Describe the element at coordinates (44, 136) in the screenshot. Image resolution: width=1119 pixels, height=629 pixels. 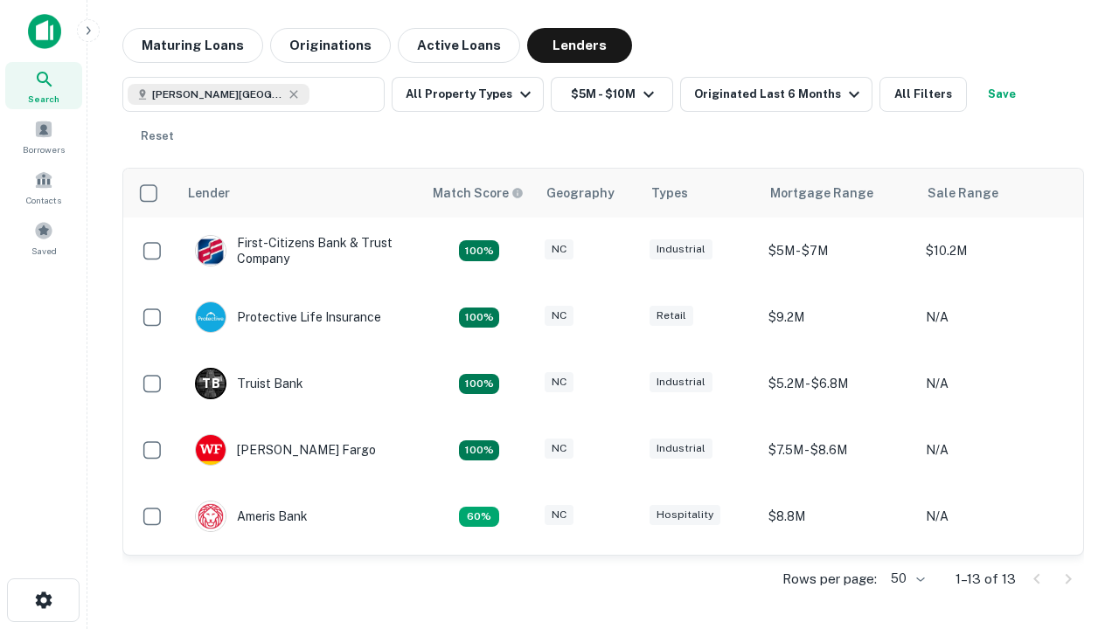
I see `div: Borrowers` at that location.